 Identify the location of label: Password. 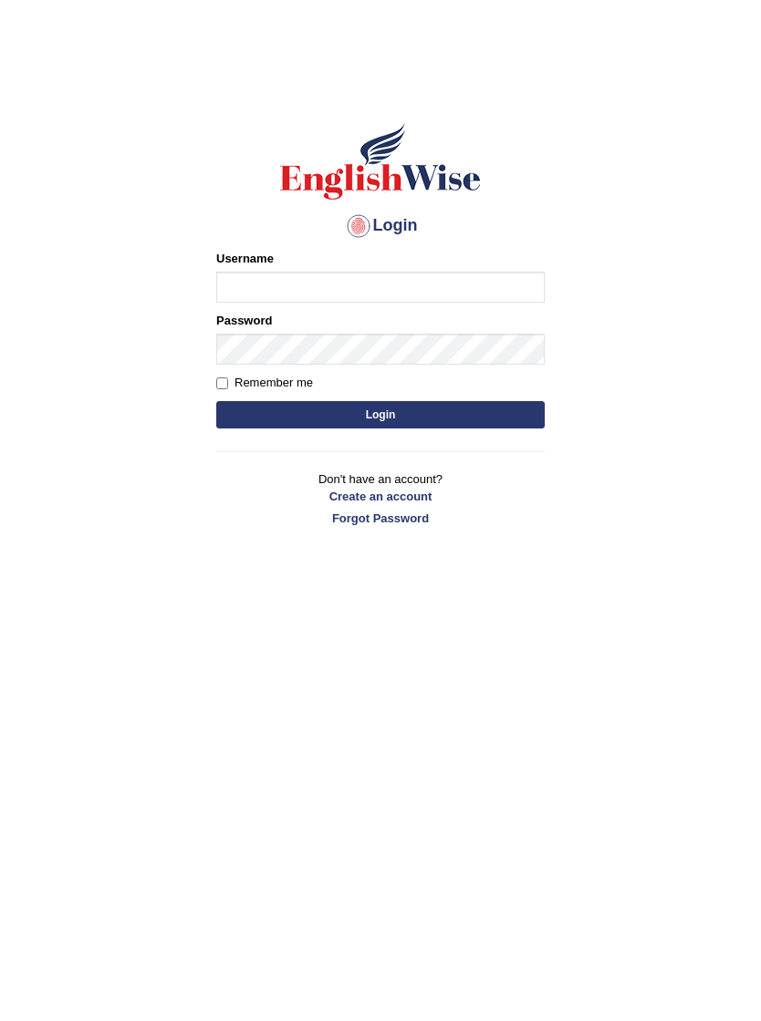
(243, 320).